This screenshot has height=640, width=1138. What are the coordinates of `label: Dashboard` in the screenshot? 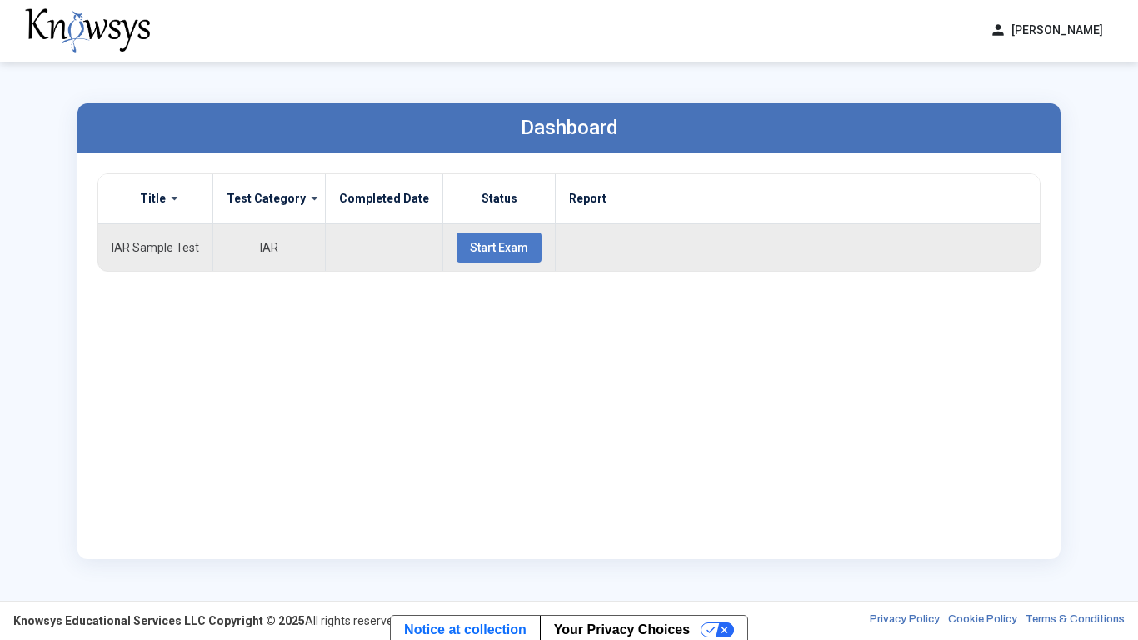 It's located at (569, 127).